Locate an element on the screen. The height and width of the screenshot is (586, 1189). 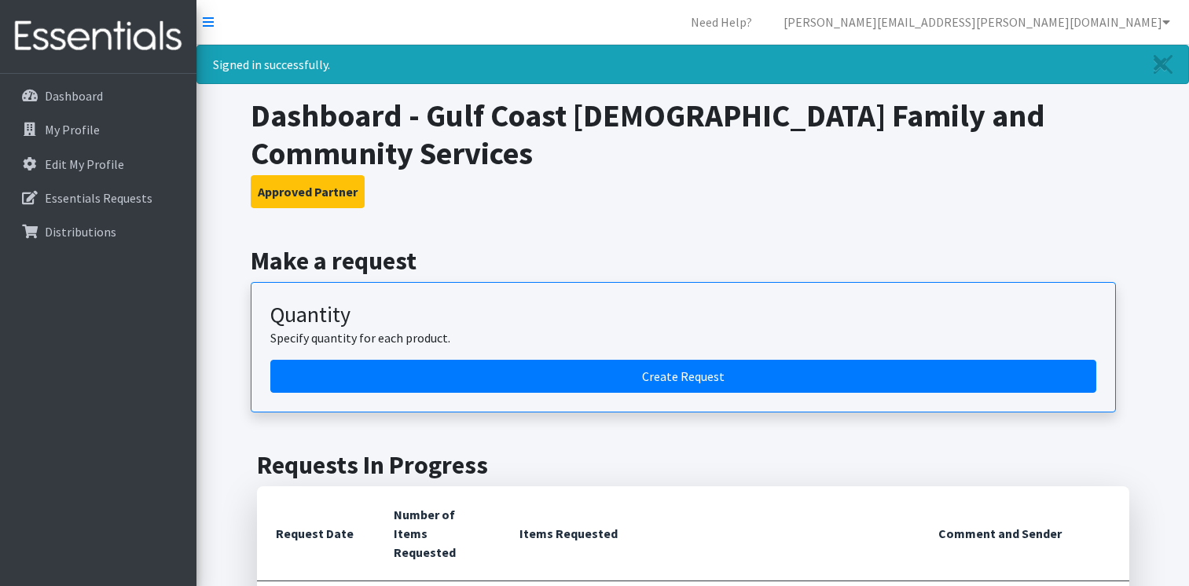
a: Create a request by quantity is located at coordinates (683, 376).